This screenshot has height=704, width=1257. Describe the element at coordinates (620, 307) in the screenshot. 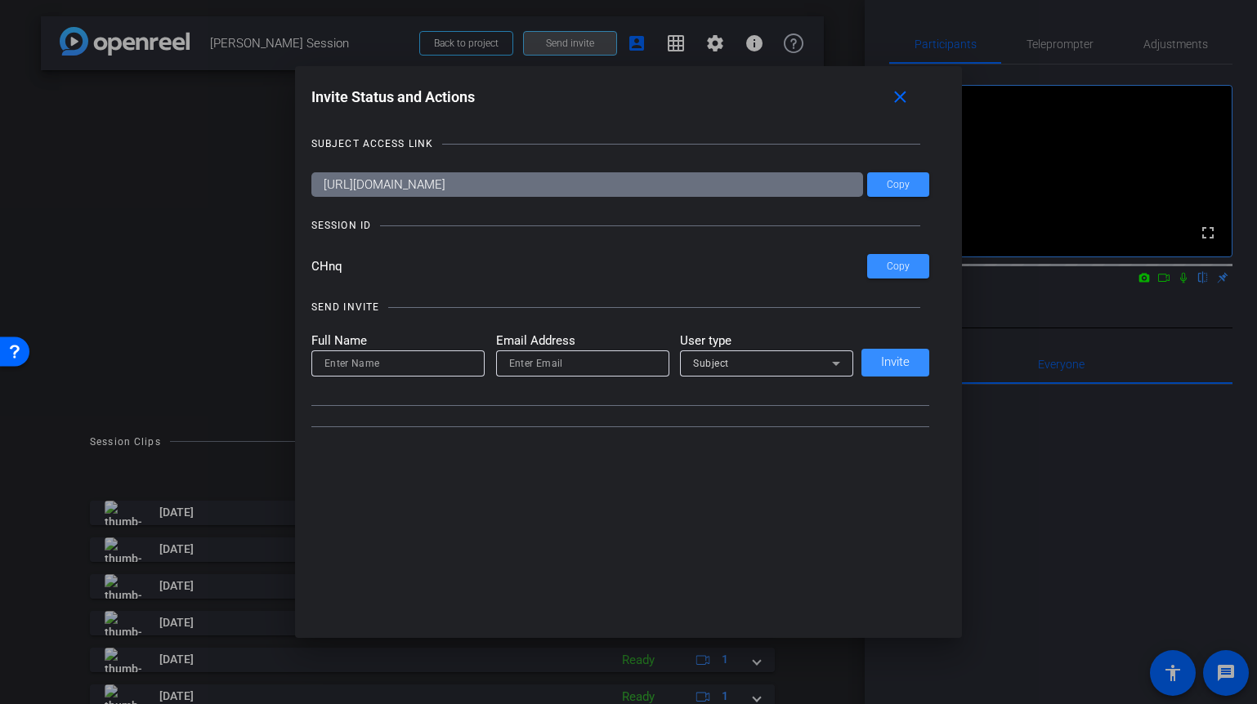

I see `openreel-title-line: SEND INVITE` at that location.